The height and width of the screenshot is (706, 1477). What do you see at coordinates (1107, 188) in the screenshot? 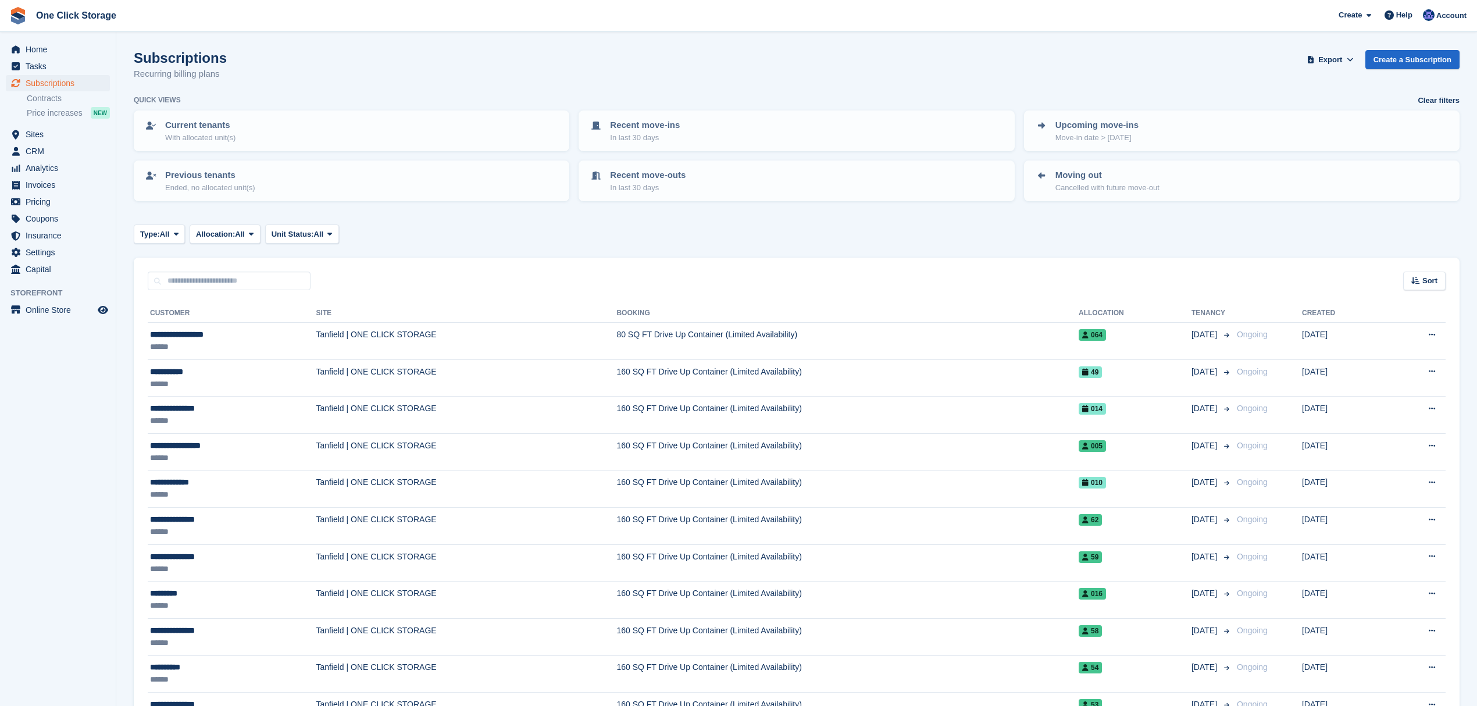
I see `p: Cancelled with future move-out` at bounding box center [1107, 188].